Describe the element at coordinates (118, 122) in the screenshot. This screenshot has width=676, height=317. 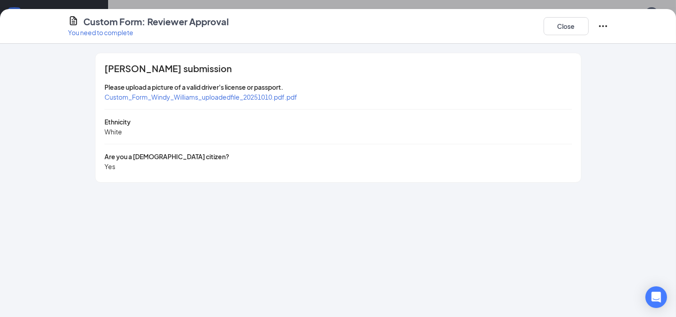
I see `span: Ethnicity` at that location.